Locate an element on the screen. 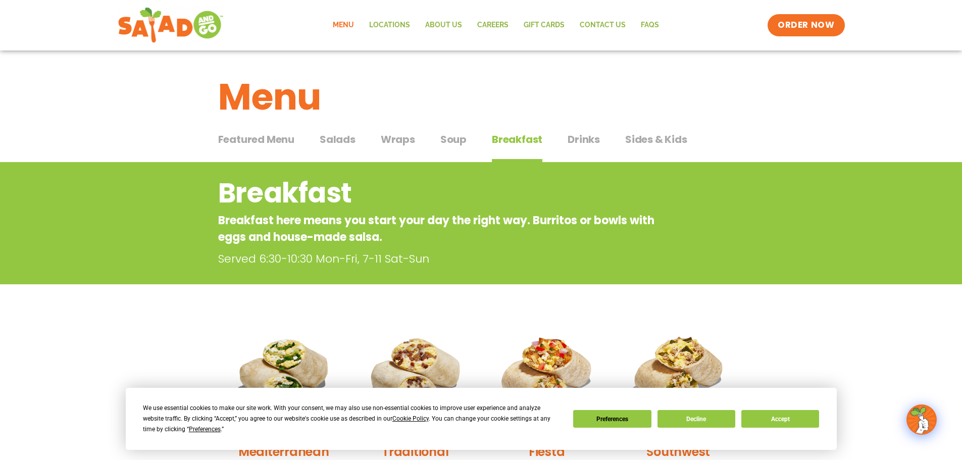 The width and height of the screenshot is (962, 460). span: Drinks is located at coordinates (584, 139).